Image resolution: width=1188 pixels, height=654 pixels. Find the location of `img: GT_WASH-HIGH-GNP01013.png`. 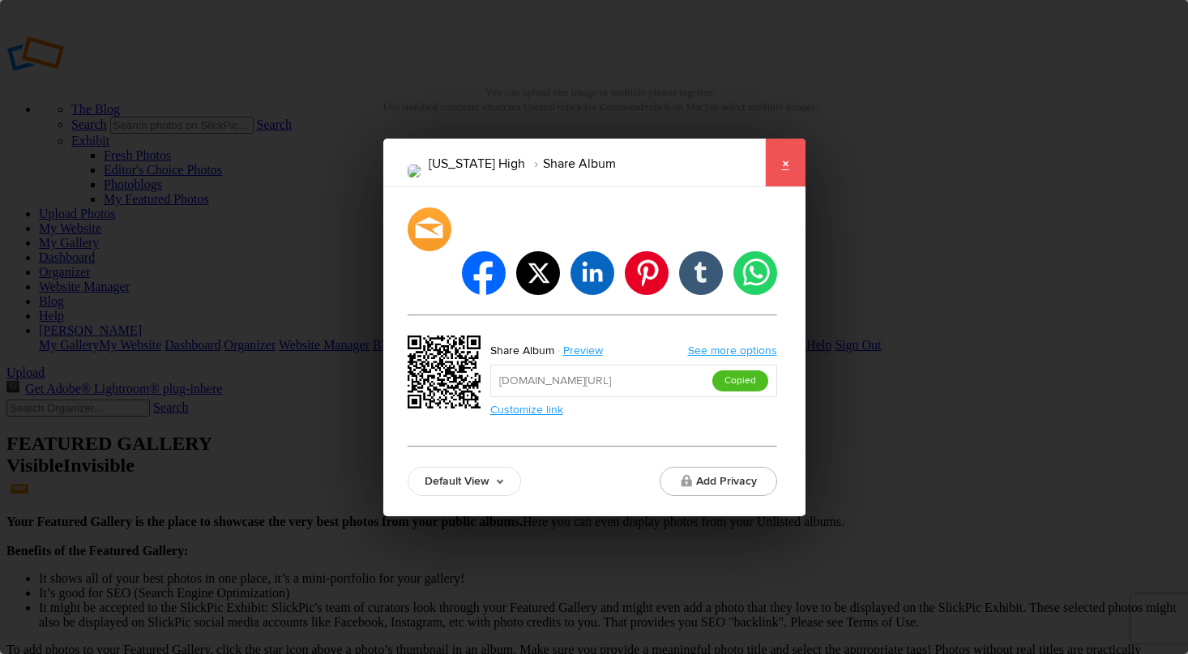

img: GT_WASH-HIGH-GNP01013.png is located at coordinates (414, 171).